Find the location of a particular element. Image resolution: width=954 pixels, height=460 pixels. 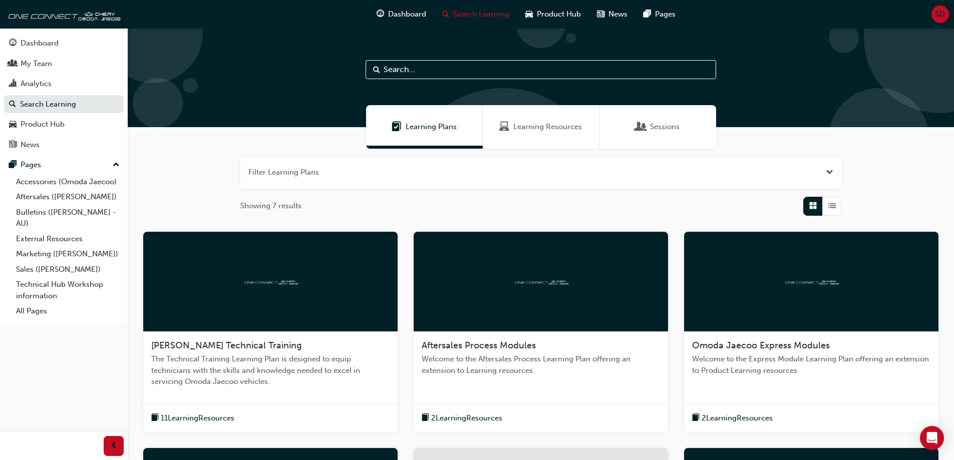

a: guage-iconDashboard is located at coordinates (401, 14).